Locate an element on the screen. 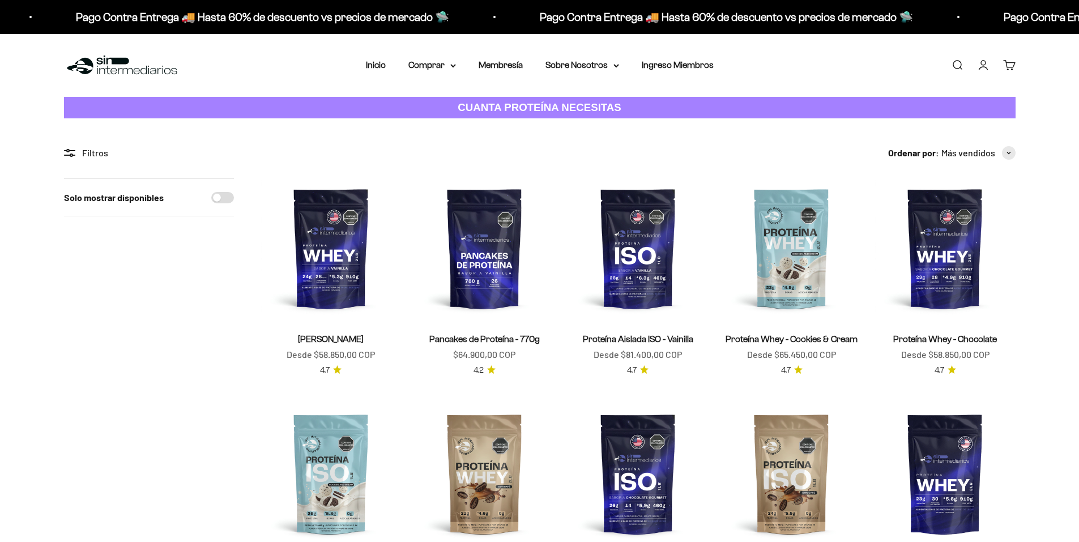 This screenshot has height=542, width=1079. a: Proteína Aislada ISO - Vainilla is located at coordinates (638, 339).